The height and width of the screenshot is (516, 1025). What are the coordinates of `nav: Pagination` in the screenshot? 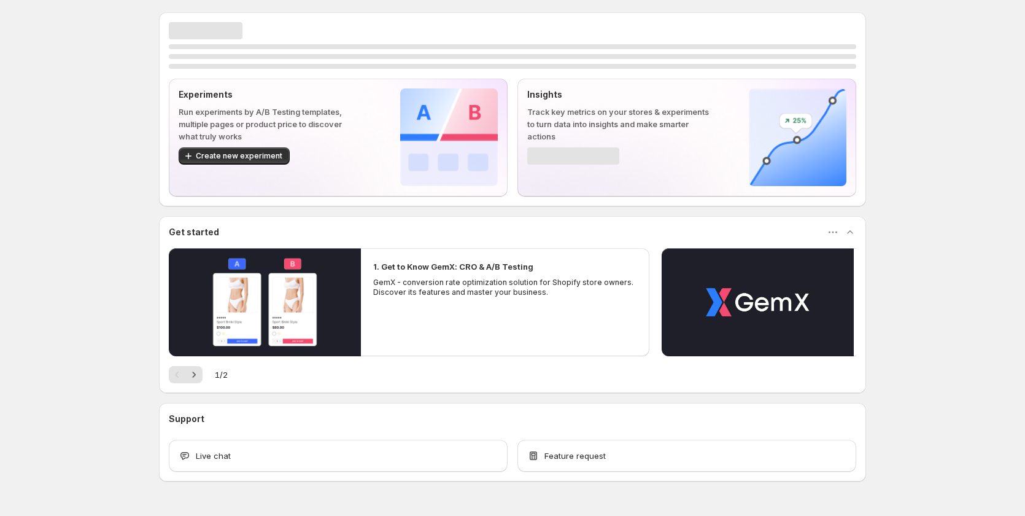 It's located at (185, 374).